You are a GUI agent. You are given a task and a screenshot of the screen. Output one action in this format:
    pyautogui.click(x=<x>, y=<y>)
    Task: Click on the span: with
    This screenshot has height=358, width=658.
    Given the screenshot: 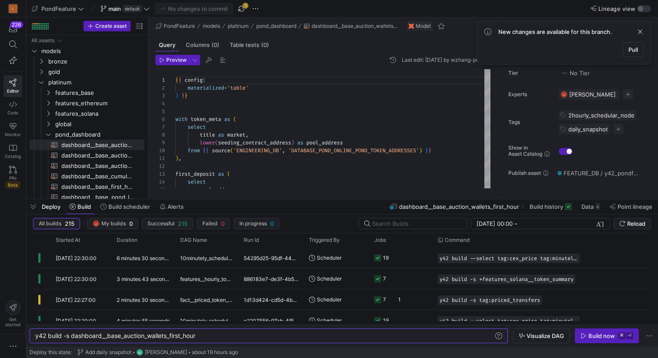 What is the action you would take?
    pyautogui.click(x=181, y=119)
    